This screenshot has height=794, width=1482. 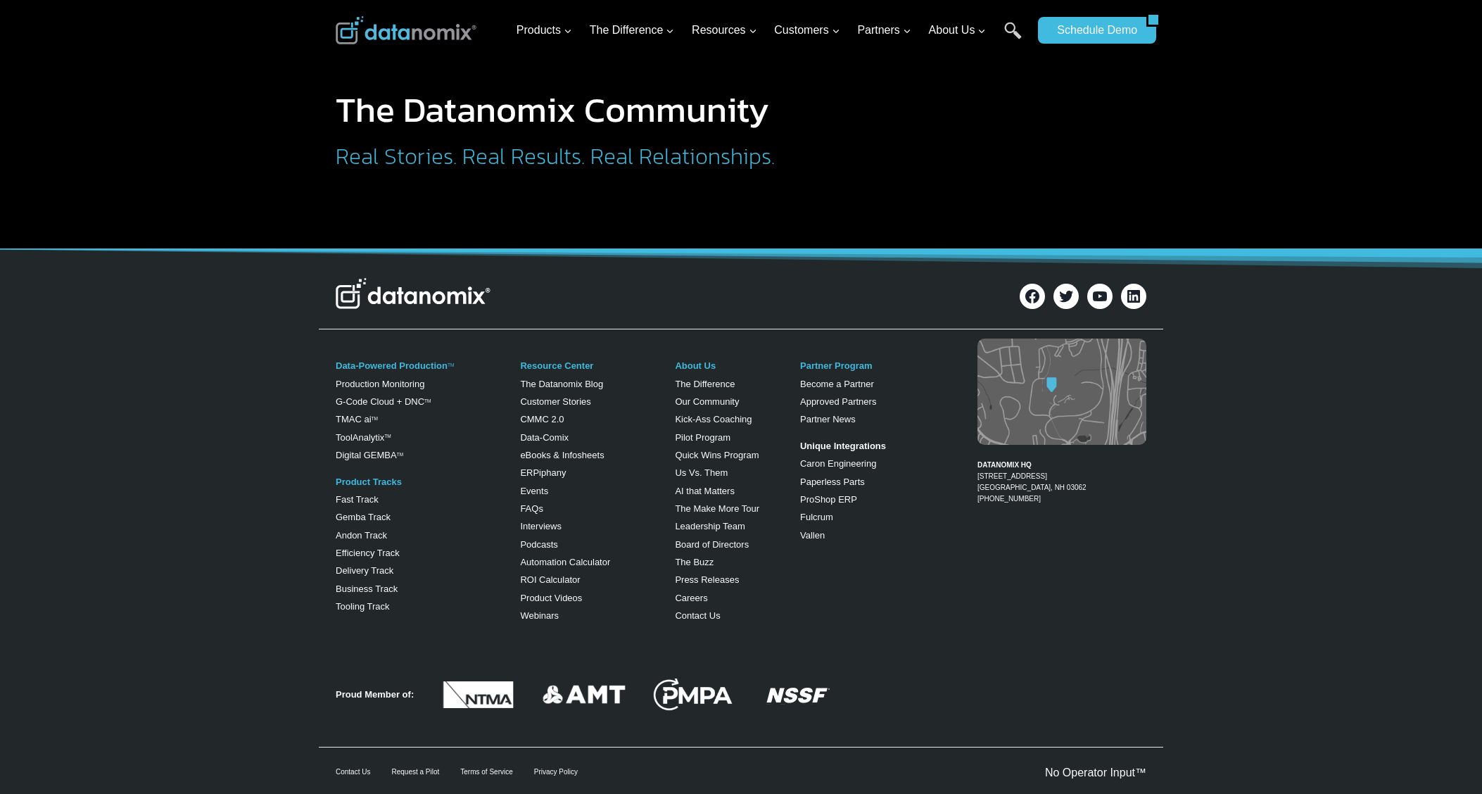 I want to click on a: Schedule Demo, so click(x=1092, y=30).